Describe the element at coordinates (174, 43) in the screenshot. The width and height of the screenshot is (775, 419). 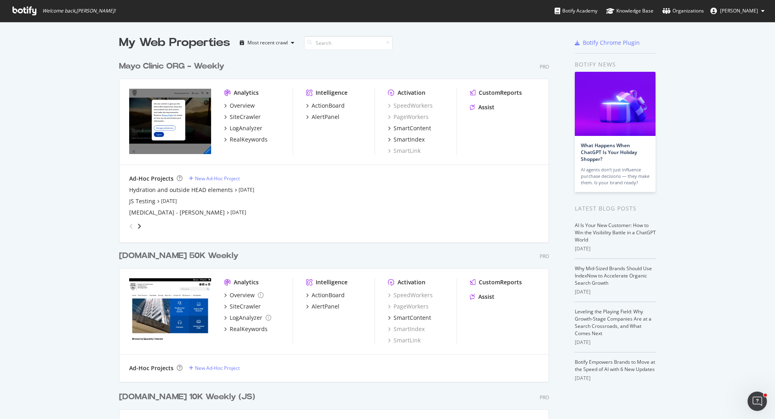
I see `div: My Web Properties` at that location.